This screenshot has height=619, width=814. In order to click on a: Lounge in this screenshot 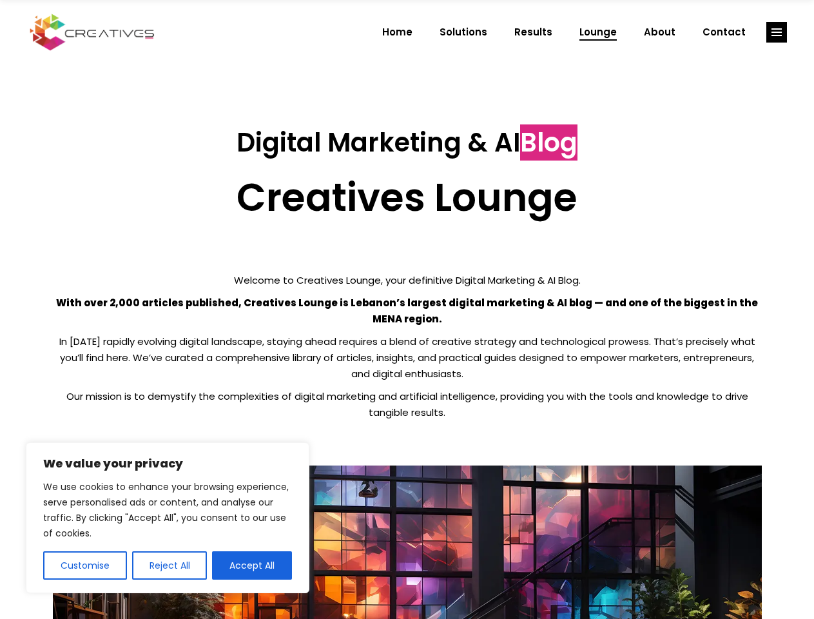, I will do `click(598, 32)`.